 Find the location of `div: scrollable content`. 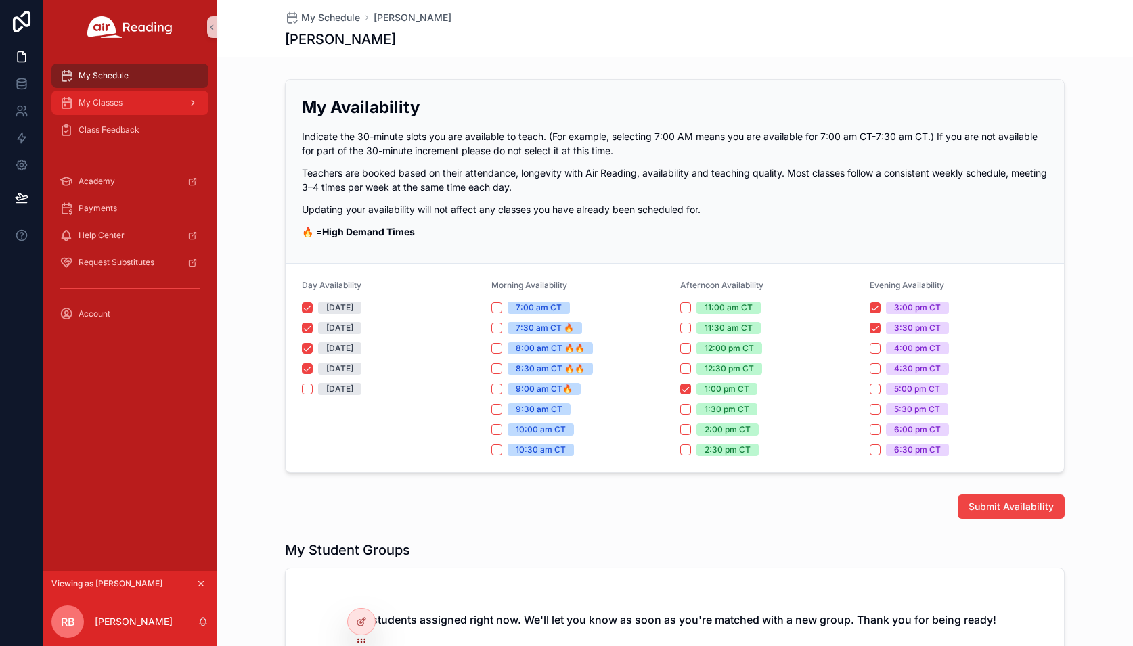

div: scrollable content is located at coordinates (130, 199).